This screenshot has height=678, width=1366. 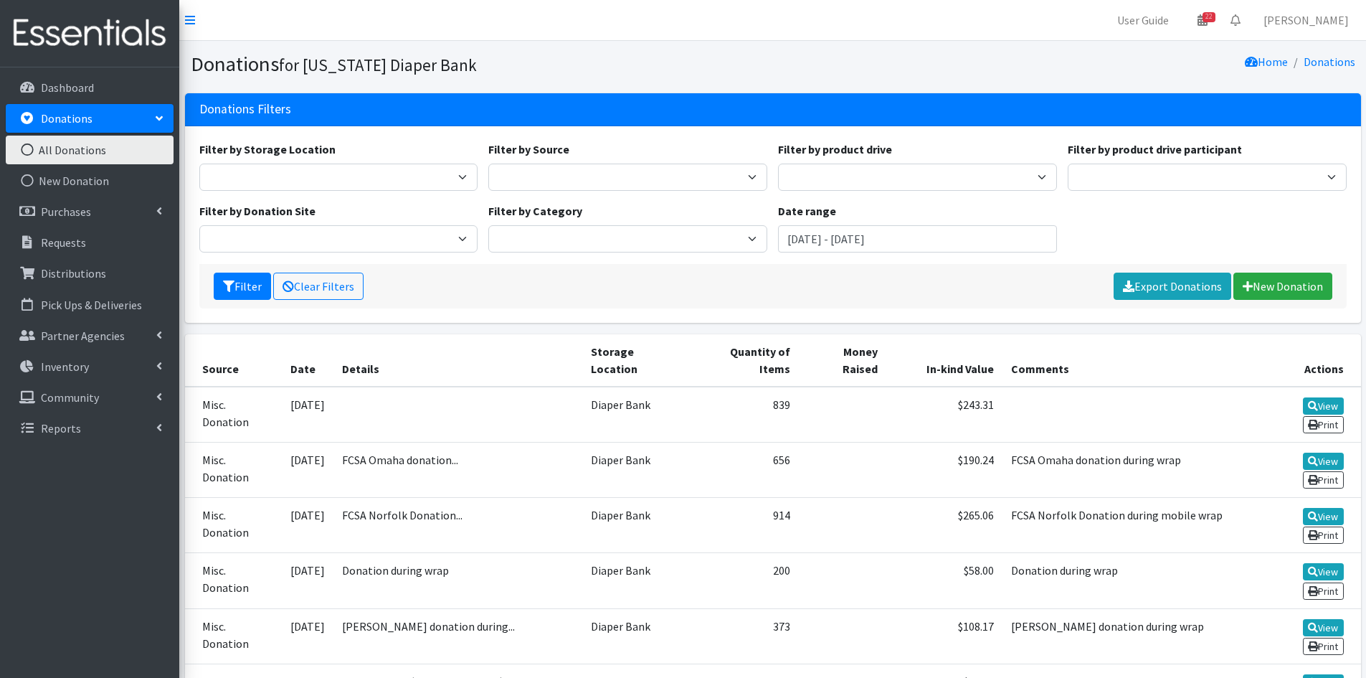 What do you see at coordinates (70, 397) in the screenshot?
I see `p: Community` at bounding box center [70, 397].